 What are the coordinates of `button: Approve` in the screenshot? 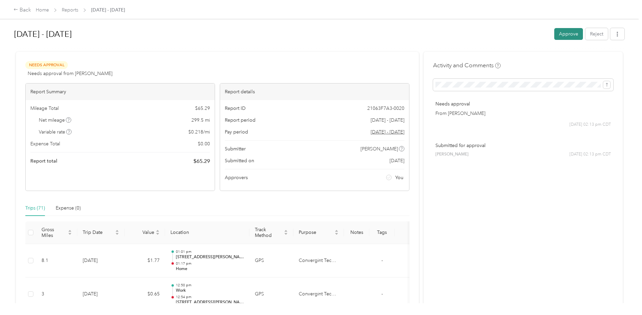 It's located at (569, 34).